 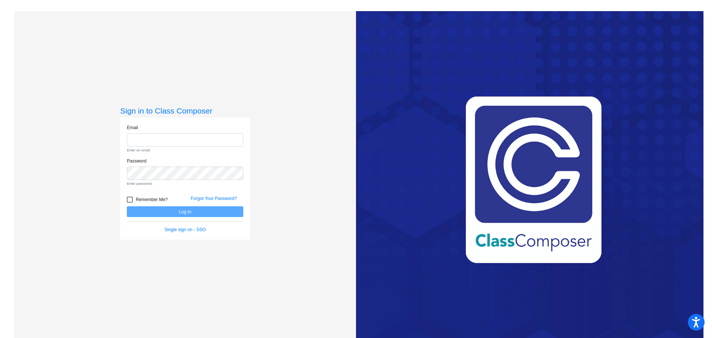 I want to click on span: Remember Me?, so click(x=152, y=200).